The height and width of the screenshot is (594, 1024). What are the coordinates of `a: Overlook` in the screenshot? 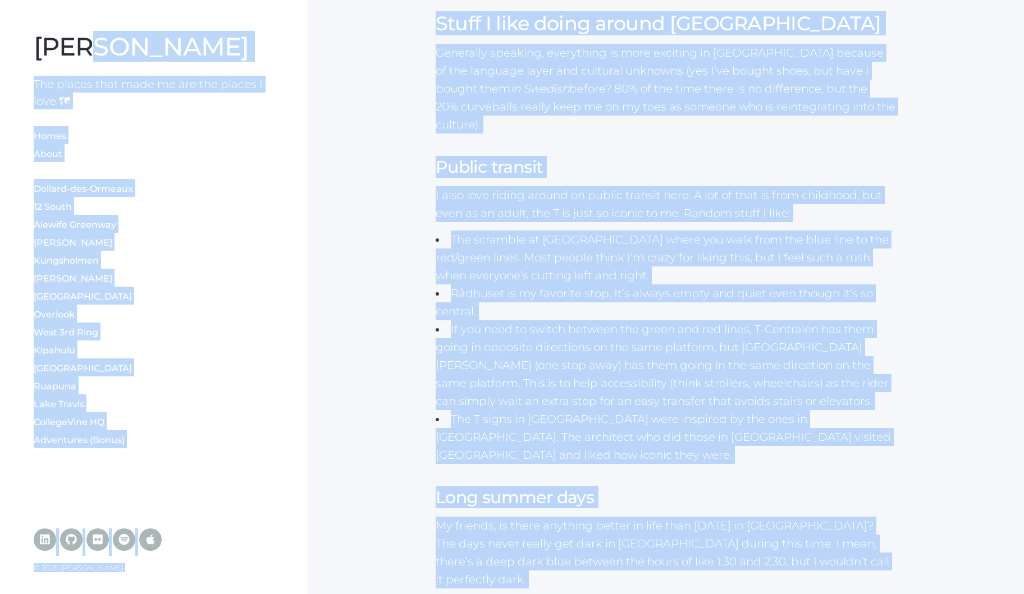 It's located at (54, 314).